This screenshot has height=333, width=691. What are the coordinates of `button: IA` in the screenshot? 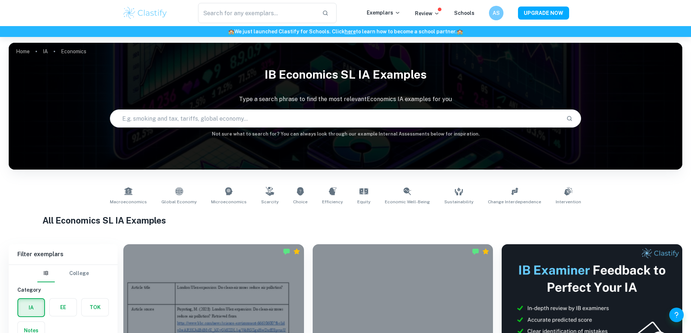 It's located at (31, 308).